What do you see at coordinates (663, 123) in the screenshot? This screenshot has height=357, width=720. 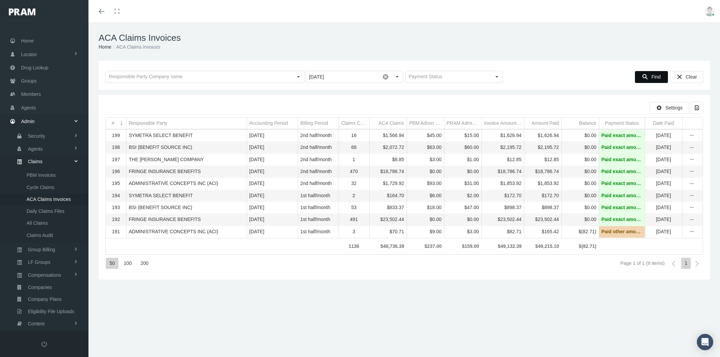 I see `div: Date Paid` at bounding box center [663, 123].